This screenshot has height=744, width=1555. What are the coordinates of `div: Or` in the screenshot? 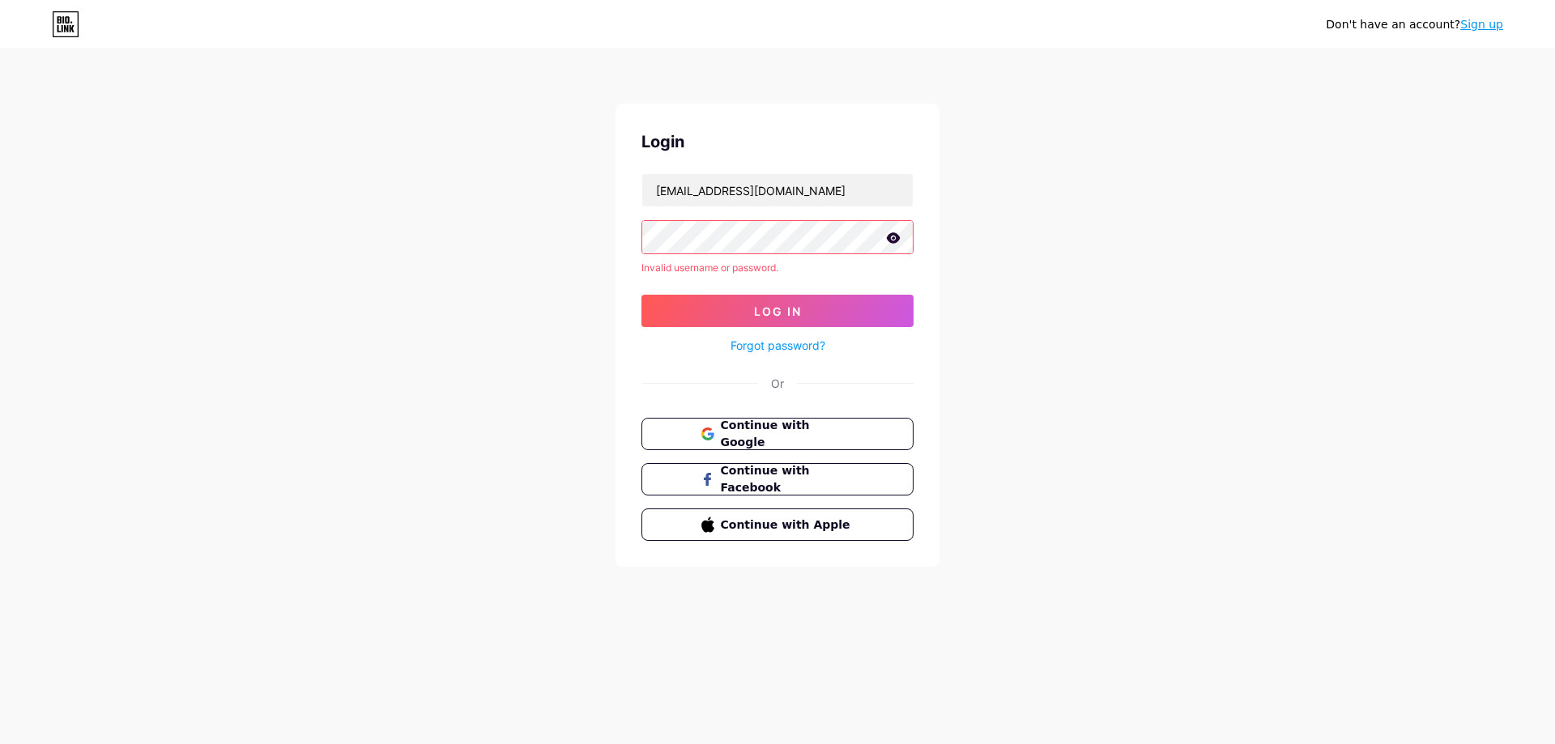 It's located at (778, 383).